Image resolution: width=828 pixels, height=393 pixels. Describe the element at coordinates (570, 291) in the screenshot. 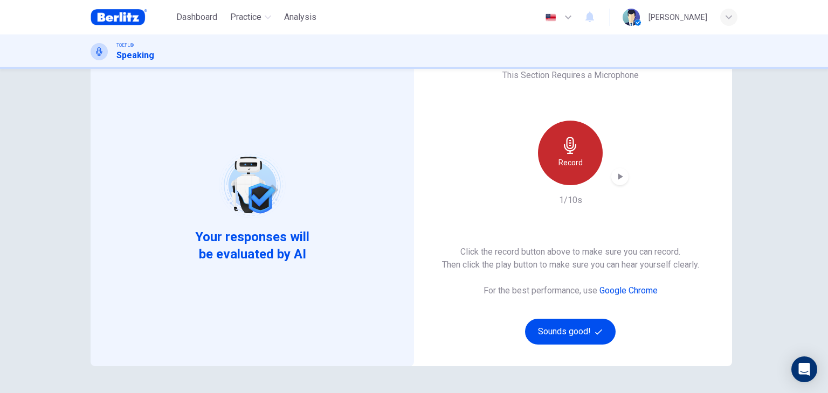

I see `h6: For the best performance, use` at that location.